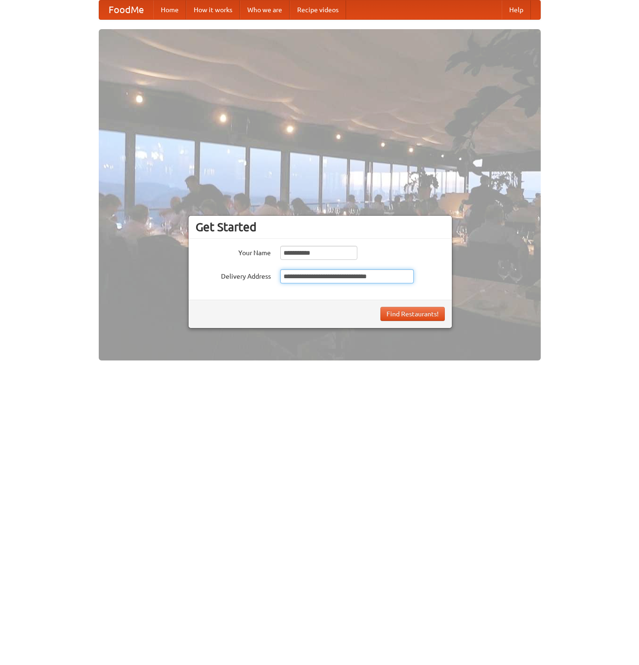 This screenshot has width=639, height=665. I want to click on label: Your Name, so click(233, 251).